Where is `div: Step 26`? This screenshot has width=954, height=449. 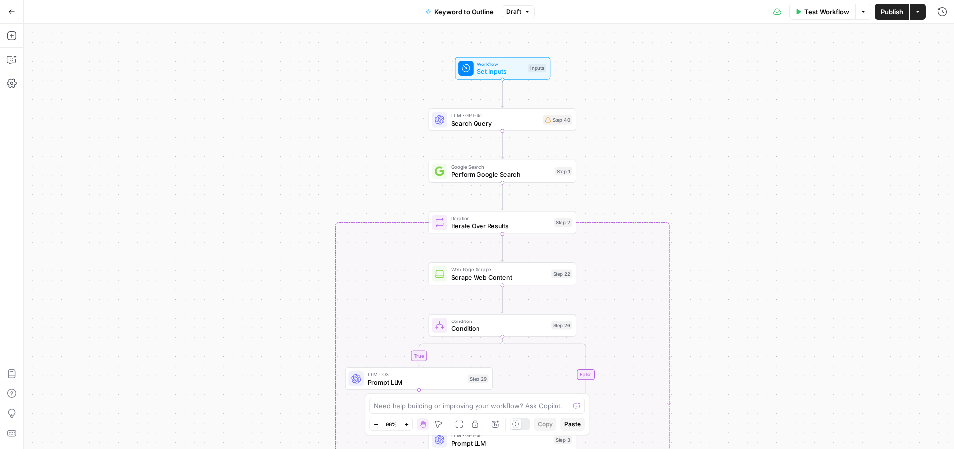
div: Step 26 is located at coordinates (561, 325).